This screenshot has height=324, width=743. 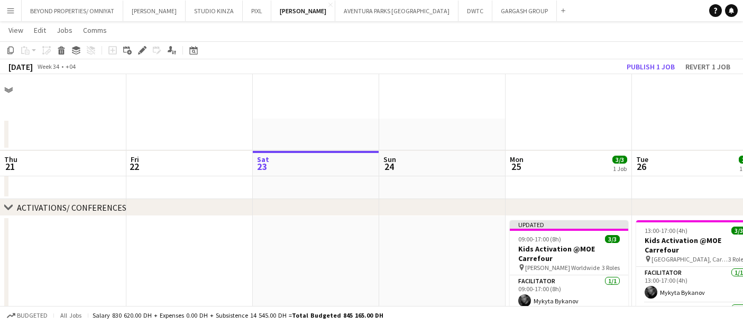 I want to click on span: 13:00-17:00 (4h), so click(x=666, y=230).